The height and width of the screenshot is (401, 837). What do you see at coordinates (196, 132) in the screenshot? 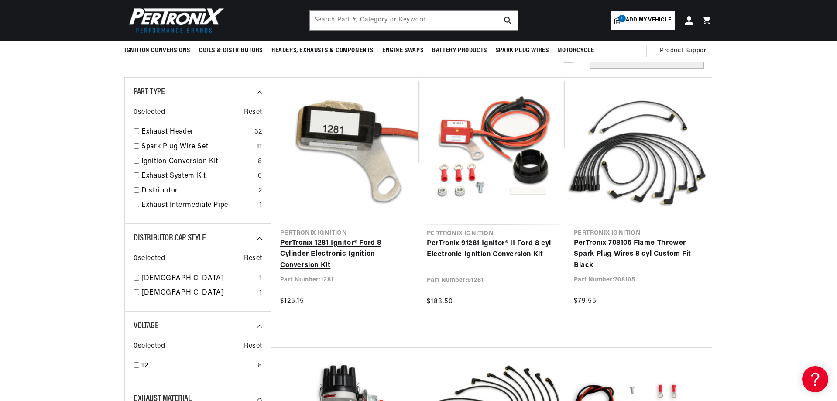
I see `a: Exhaust Header` at bounding box center [196, 132].